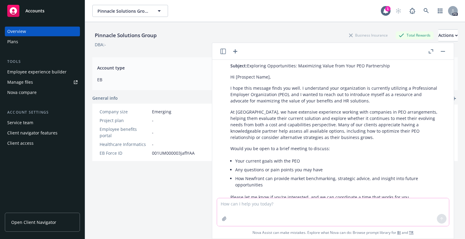 The image size is (465, 239). What do you see at coordinates (42, 123) in the screenshot?
I see `a: Service team` at bounding box center [42, 123].